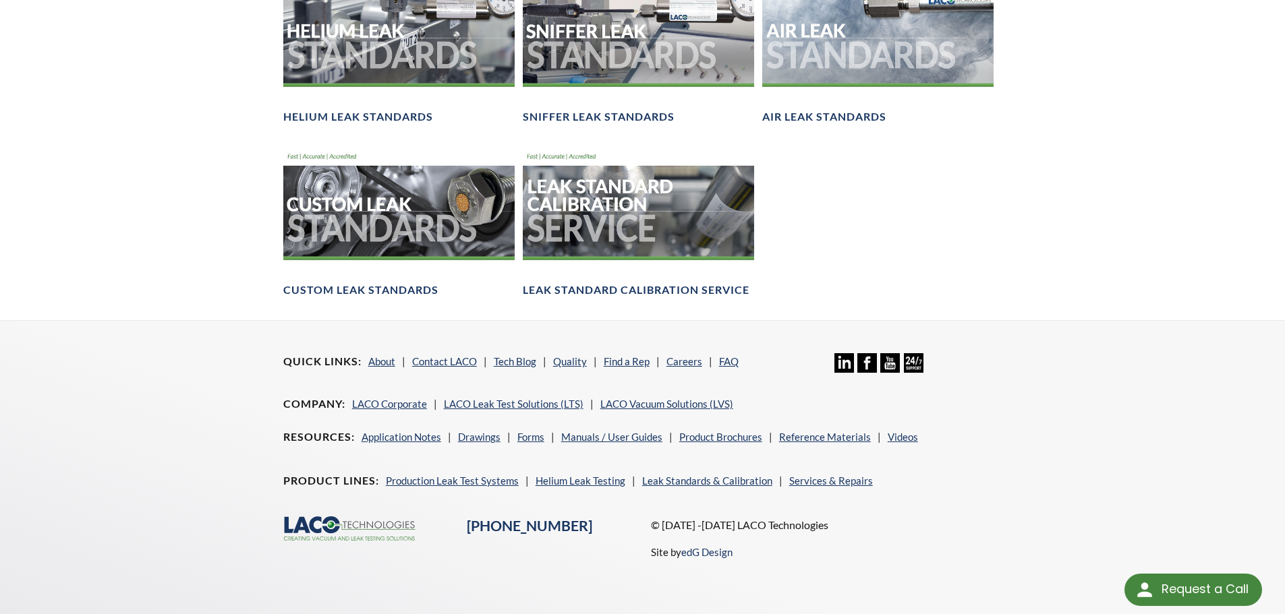 Image resolution: width=1285 pixels, height=614 pixels. I want to click on a: Helium Leak Testing, so click(580, 481).